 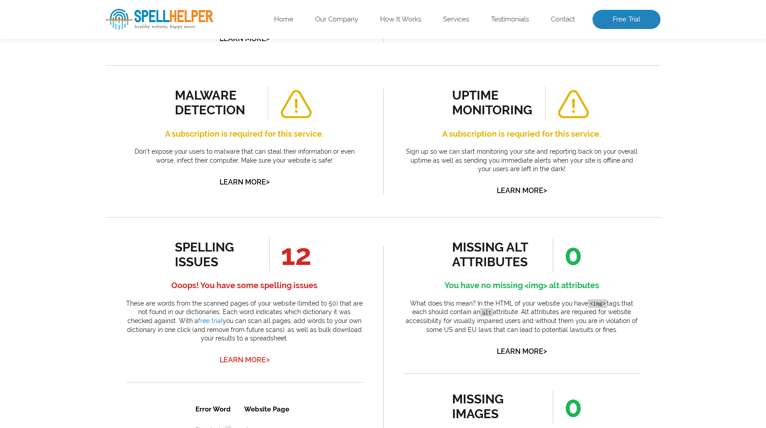 What do you see at coordinates (215, 255) in the screenshot?
I see `div: spelling issues` at bounding box center [215, 255].